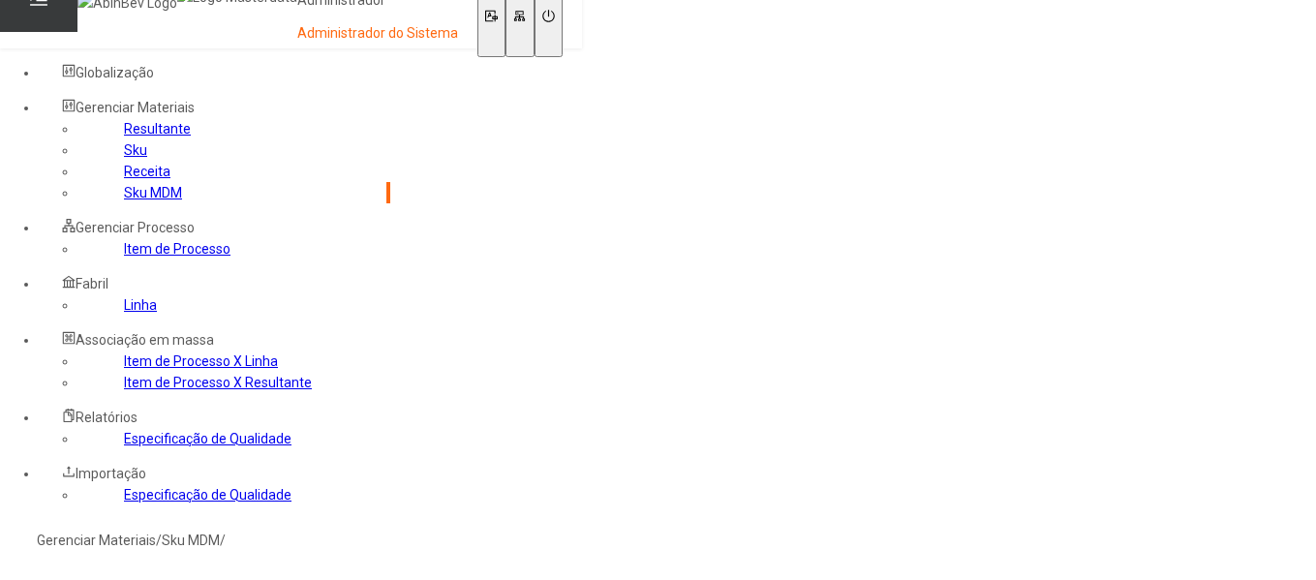  What do you see at coordinates (157, 129) in the screenshot?
I see `a: Resultante` at bounding box center [157, 129].